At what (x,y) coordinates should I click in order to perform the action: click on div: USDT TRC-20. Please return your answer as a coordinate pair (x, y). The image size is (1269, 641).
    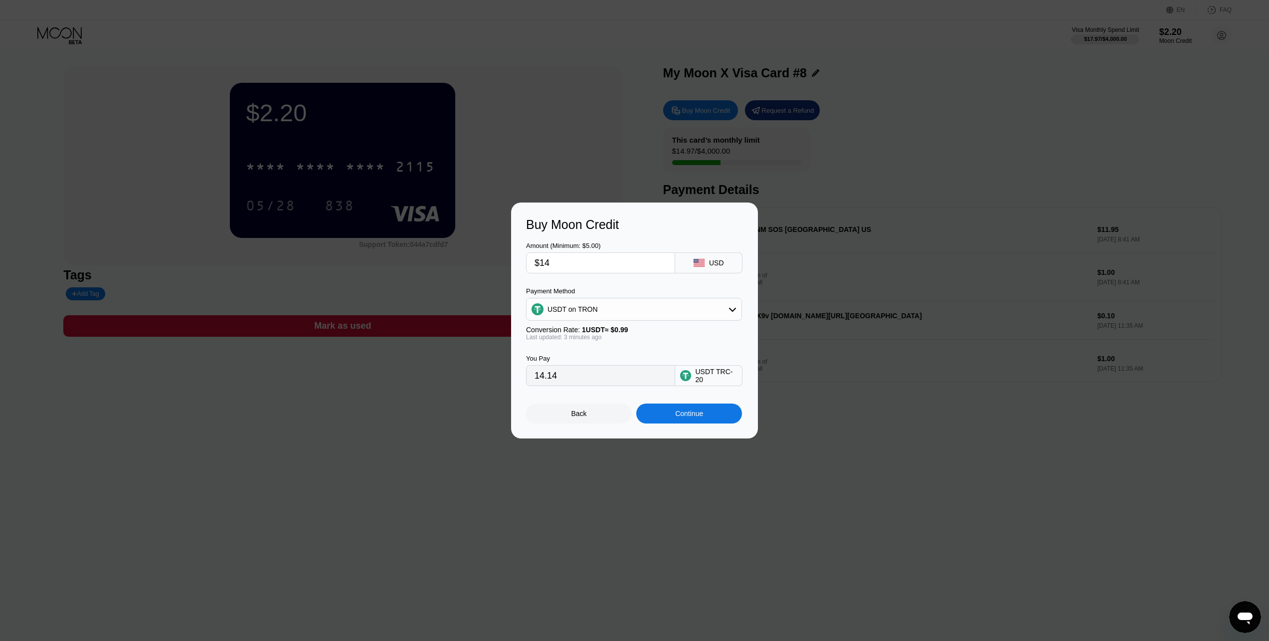
    Looking at the image, I should click on (716, 375).